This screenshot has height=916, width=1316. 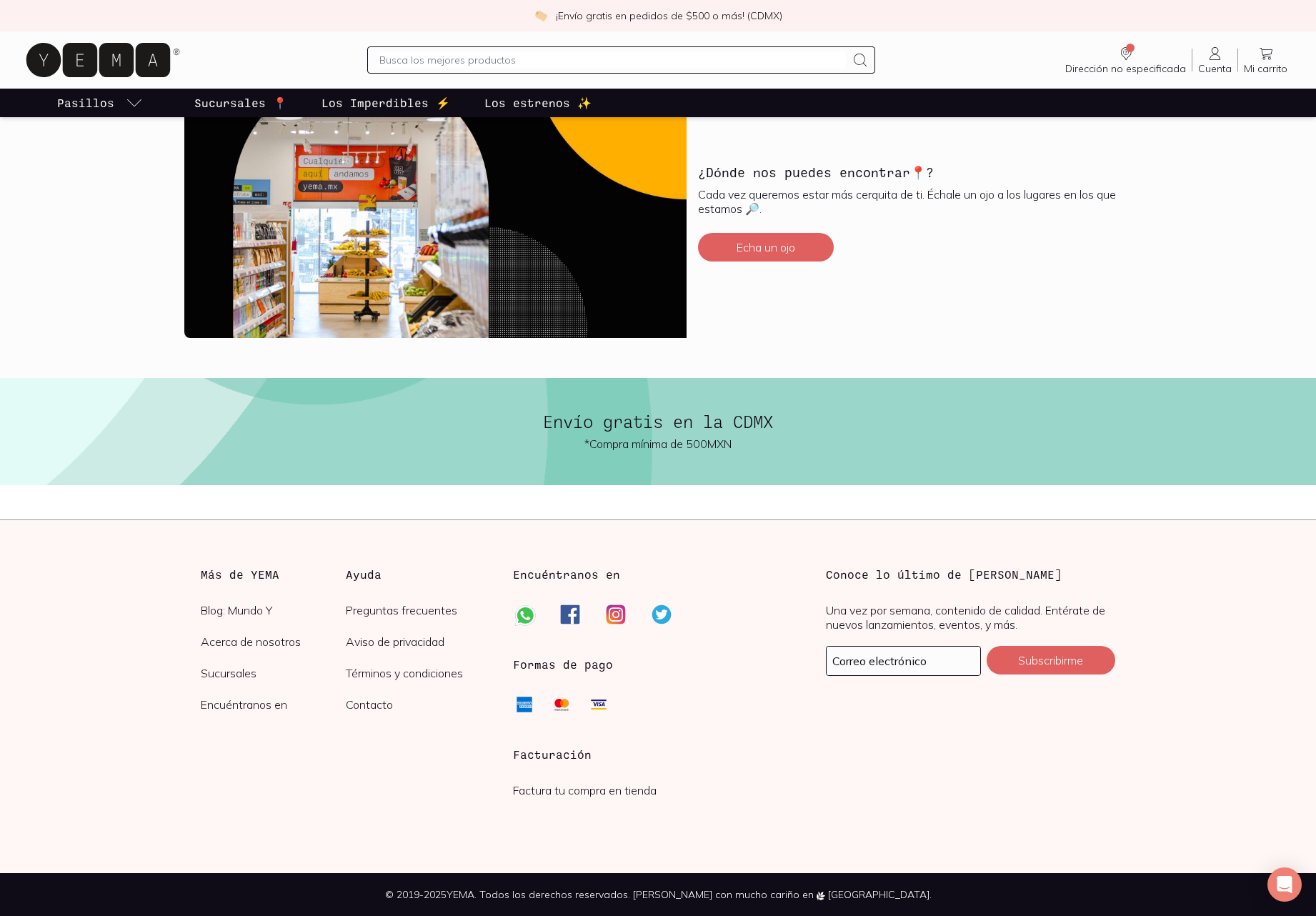 What do you see at coordinates (658, 444) in the screenshot?
I see `div: *Compra mínima de 500MXN` at bounding box center [658, 444].